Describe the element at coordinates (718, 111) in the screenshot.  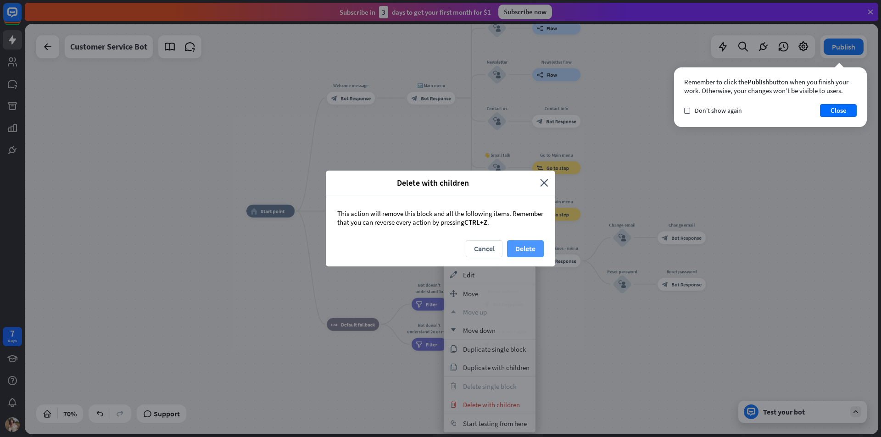
I see `span: Don't show again` at that location.